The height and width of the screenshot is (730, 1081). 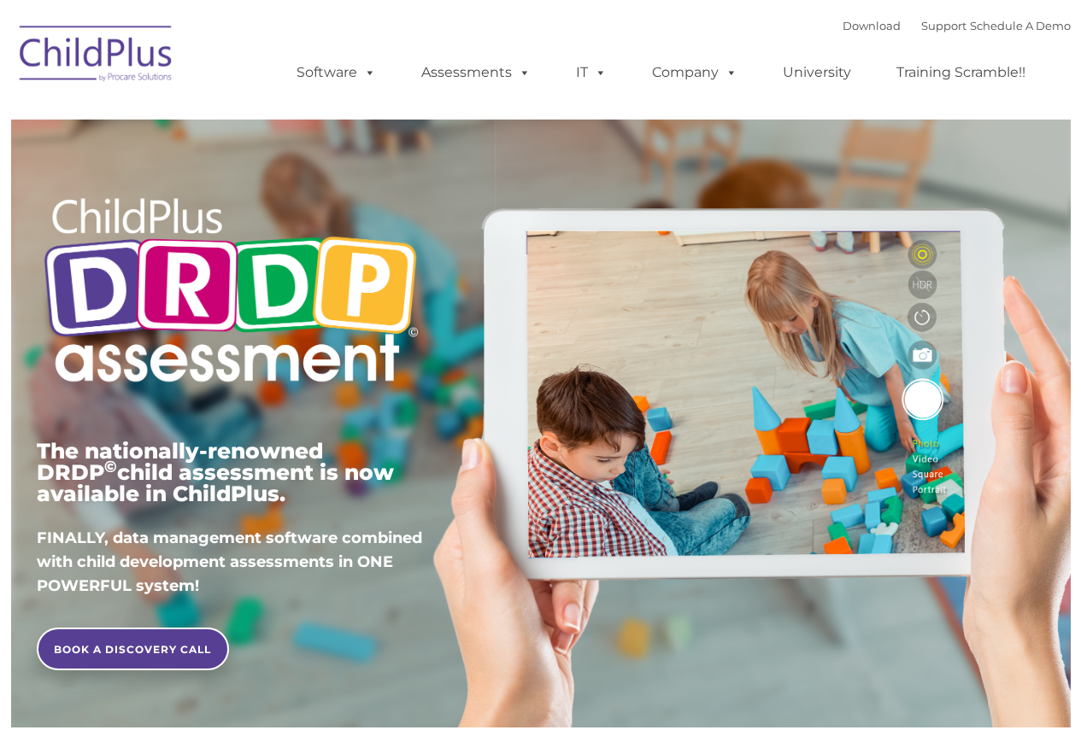 What do you see at coordinates (336, 73) in the screenshot?
I see `a: Software` at bounding box center [336, 73].